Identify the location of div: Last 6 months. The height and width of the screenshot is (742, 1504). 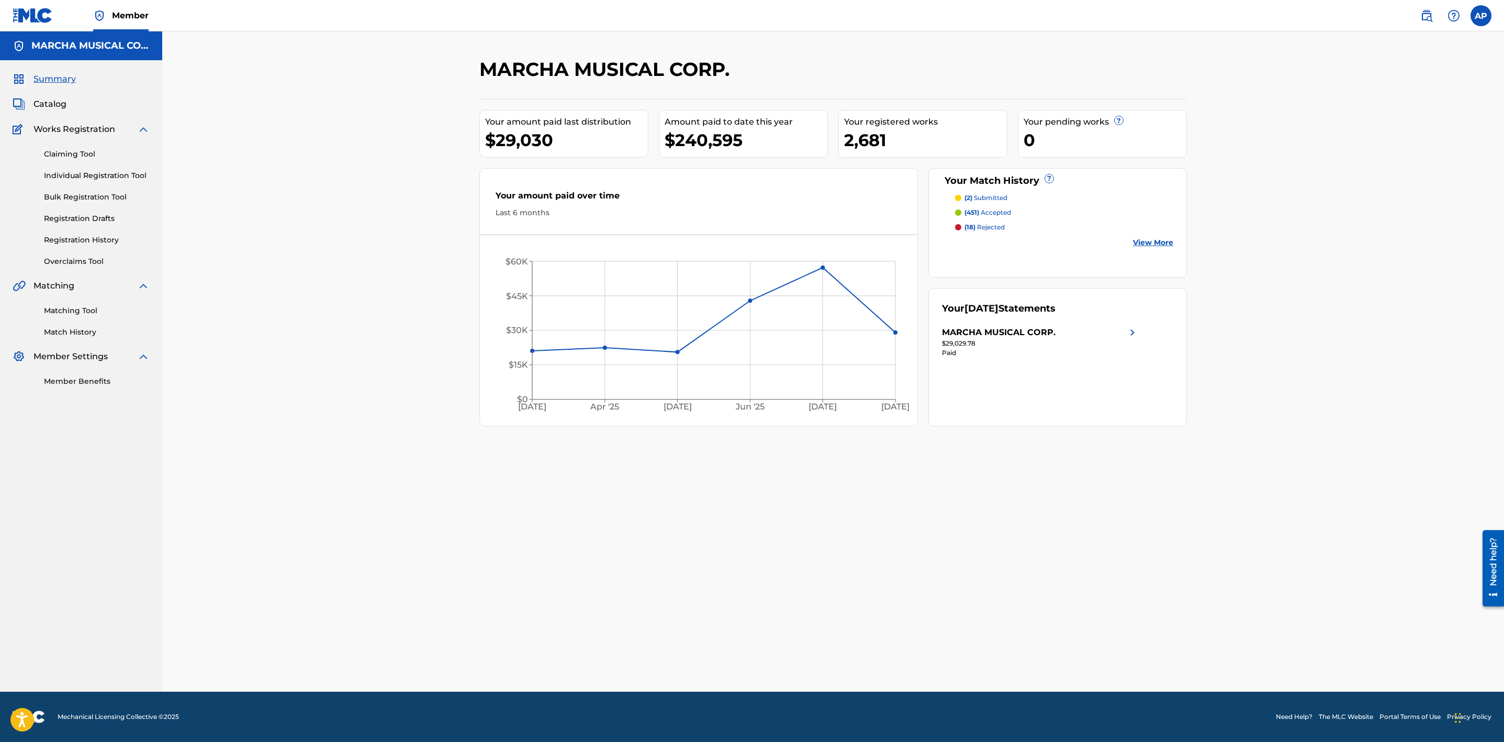
(699, 213).